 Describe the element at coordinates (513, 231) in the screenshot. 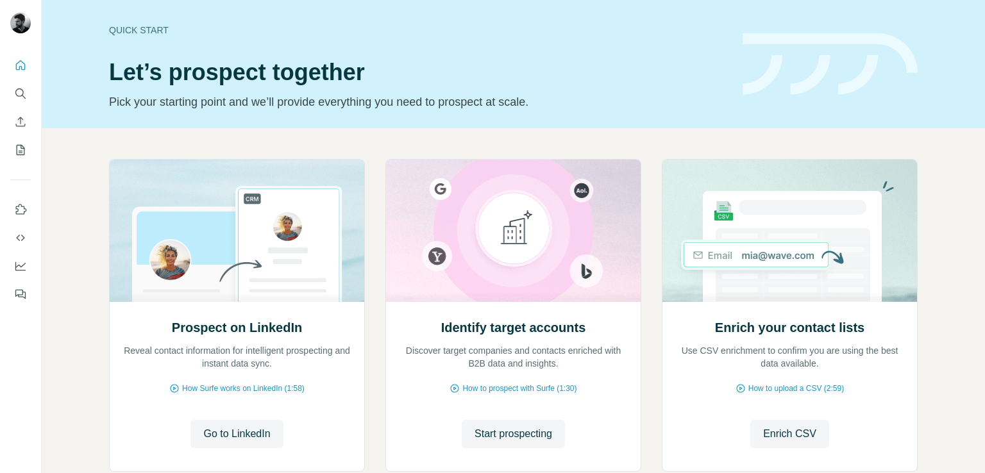

I see `img: Identify target accounts` at that location.